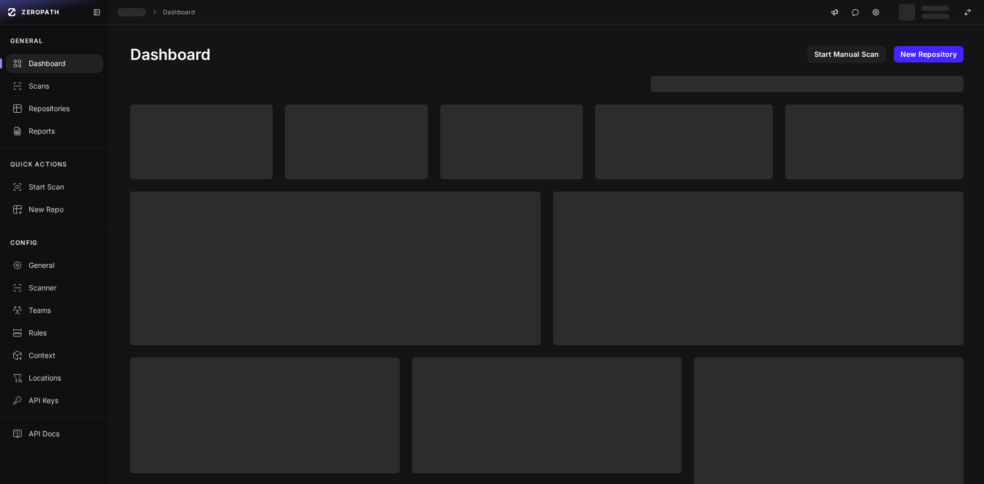 The image size is (984, 484). I want to click on div: Rules, so click(54, 333).